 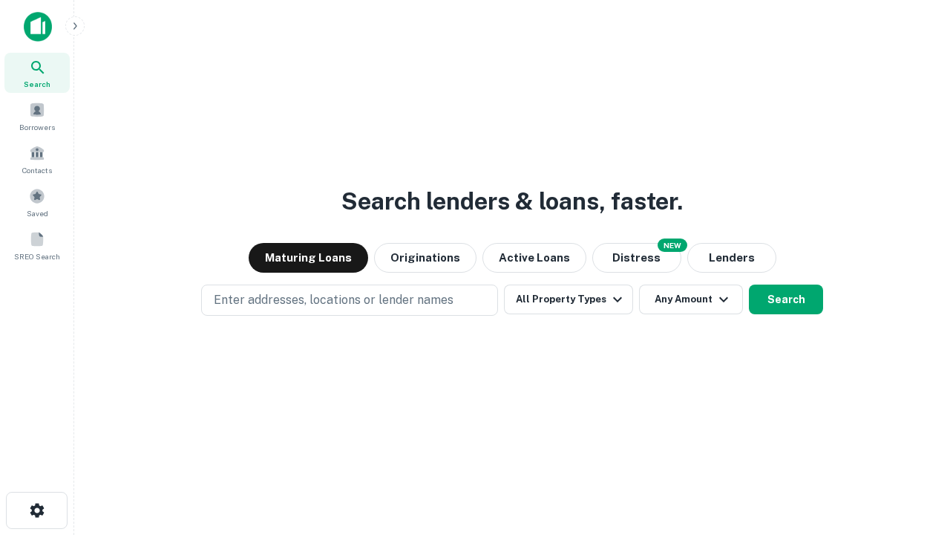 What do you see at coordinates (308, 258) in the screenshot?
I see `button: Maturing Loans` at bounding box center [308, 258].